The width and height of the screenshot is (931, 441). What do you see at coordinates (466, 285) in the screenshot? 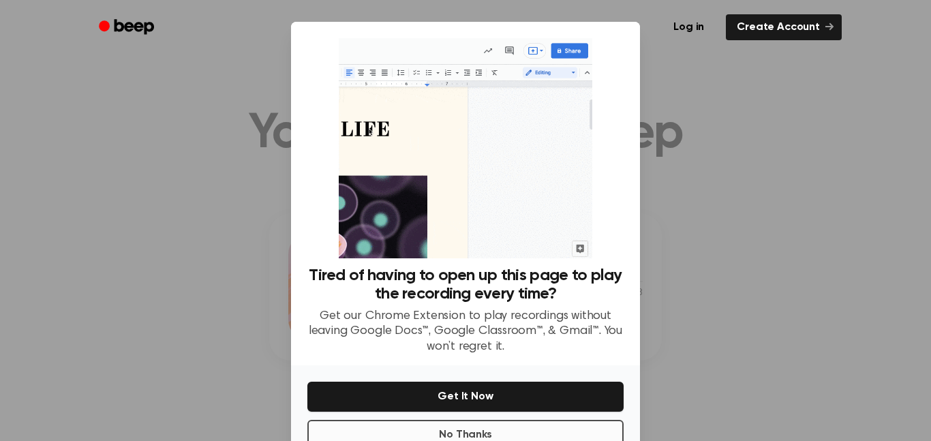
I see `h3: Tired of having to open up this page to play the recording every time?` at bounding box center [466, 285].